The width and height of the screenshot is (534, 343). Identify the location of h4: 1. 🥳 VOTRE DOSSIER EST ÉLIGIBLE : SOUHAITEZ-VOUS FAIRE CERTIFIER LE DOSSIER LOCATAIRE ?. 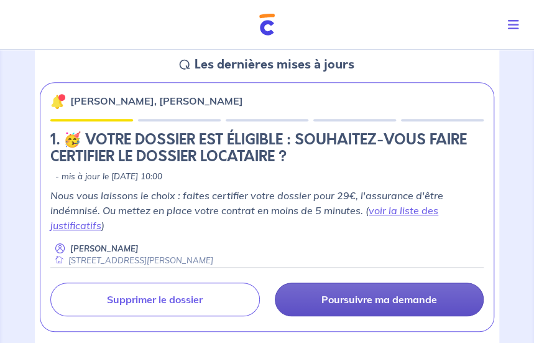
(267, 148).